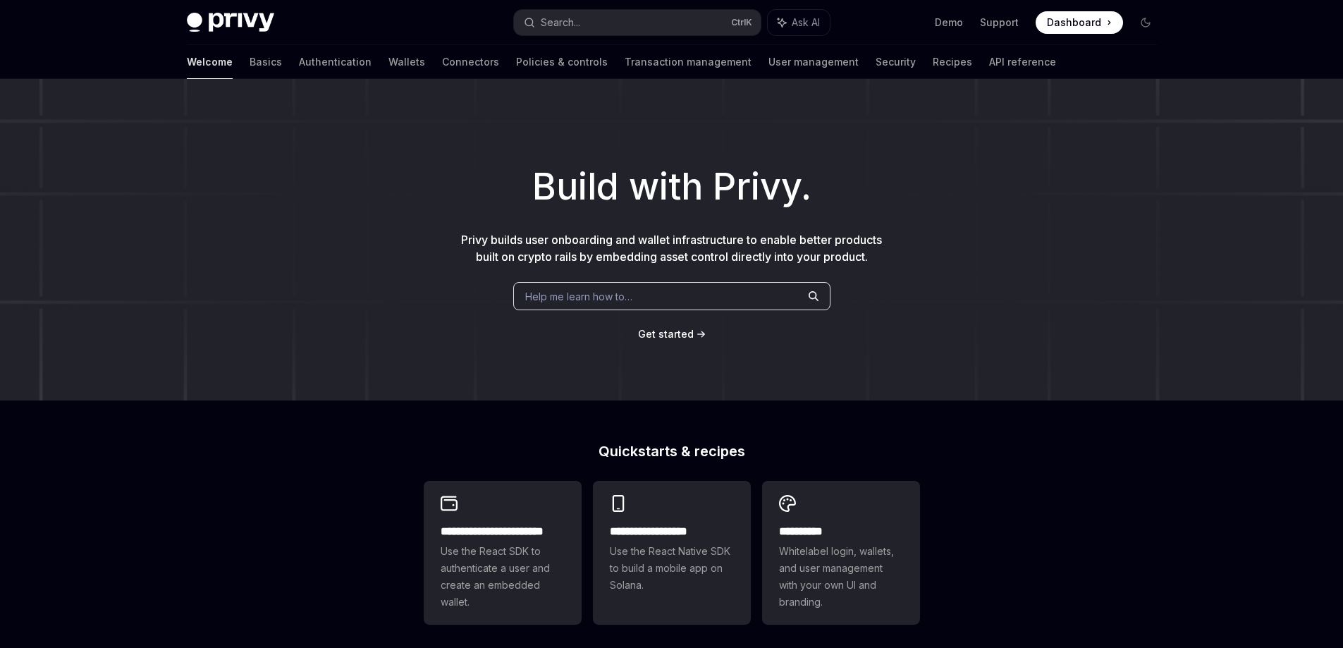 The height and width of the screenshot is (648, 1343). What do you see at coordinates (806, 23) in the screenshot?
I see `span: Ask AI` at bounding box center [806, 23].